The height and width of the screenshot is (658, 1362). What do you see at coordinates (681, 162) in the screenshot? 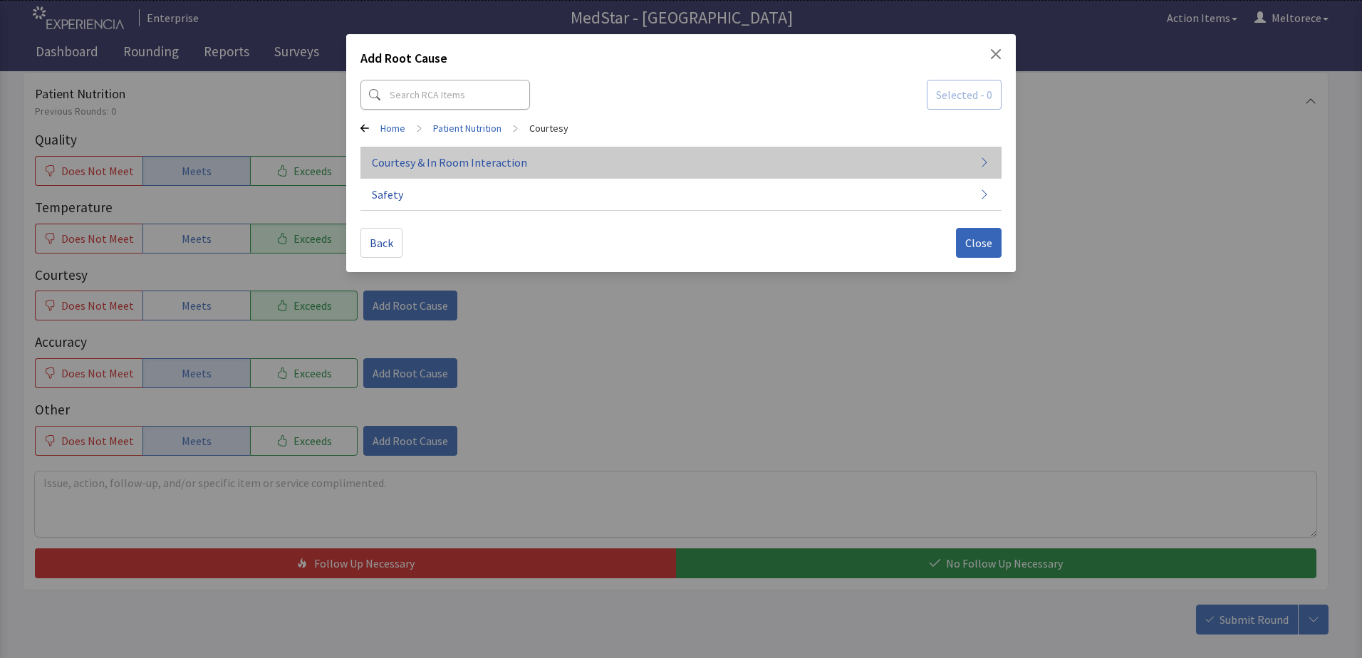
I see `button: Courtesy & In Room Interaction` at bounding box center [681, 162].